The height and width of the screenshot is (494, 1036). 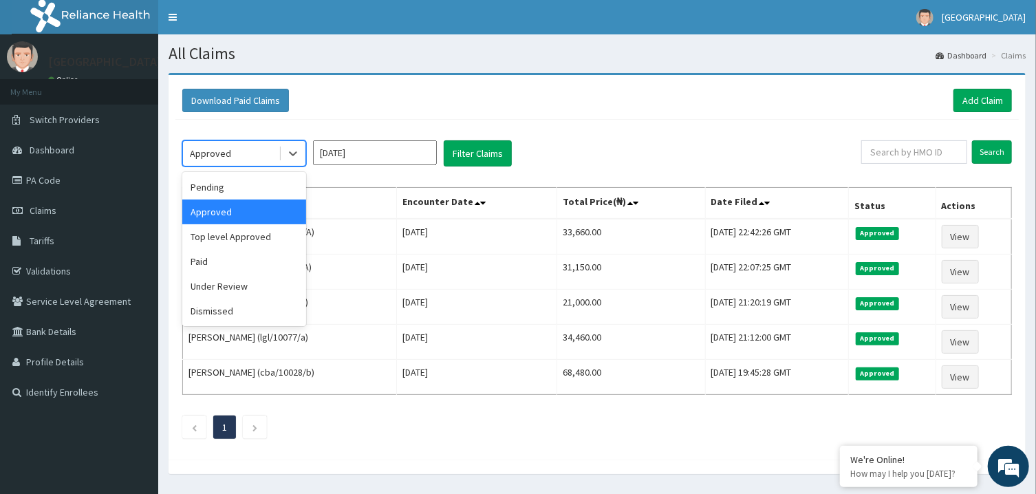 What do you see at coordinates (151, 86) in the screenshot?
I see `div: Chat with us now` at bounding box center [151, 86].